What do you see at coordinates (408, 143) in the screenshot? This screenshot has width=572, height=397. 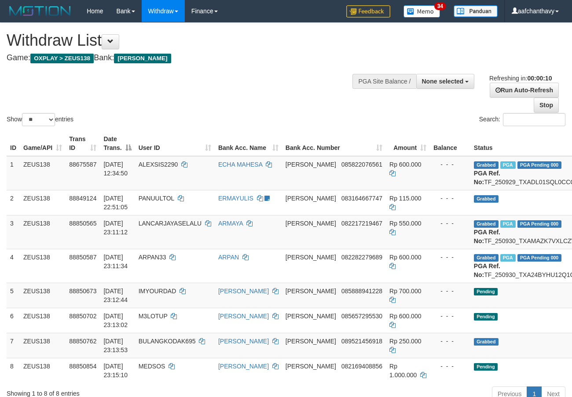 I see `th: Amount: activate to sort column ascending` at bounding box center [408, 143].